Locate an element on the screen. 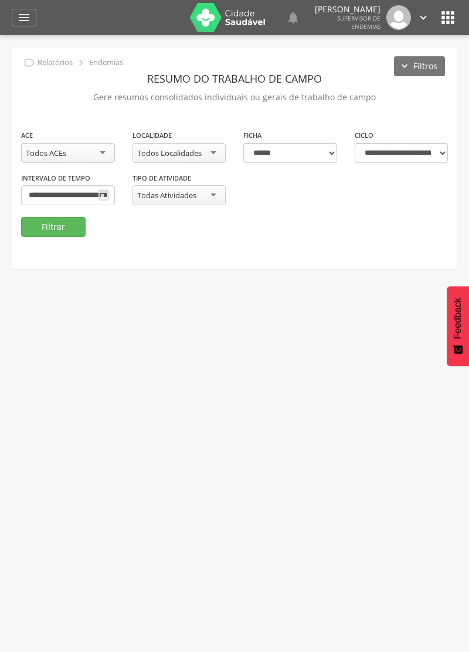  span: Supervisor de Endemias is located at coordinates (359, 22).